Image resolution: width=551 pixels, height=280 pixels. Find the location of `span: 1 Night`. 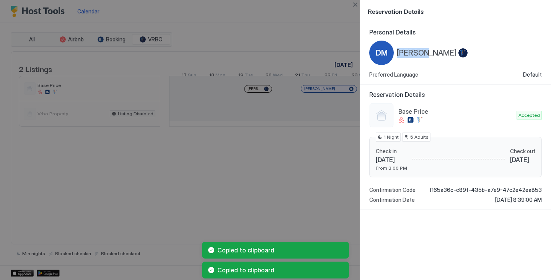

span: 1 Night is located at coordinates (391, 137).